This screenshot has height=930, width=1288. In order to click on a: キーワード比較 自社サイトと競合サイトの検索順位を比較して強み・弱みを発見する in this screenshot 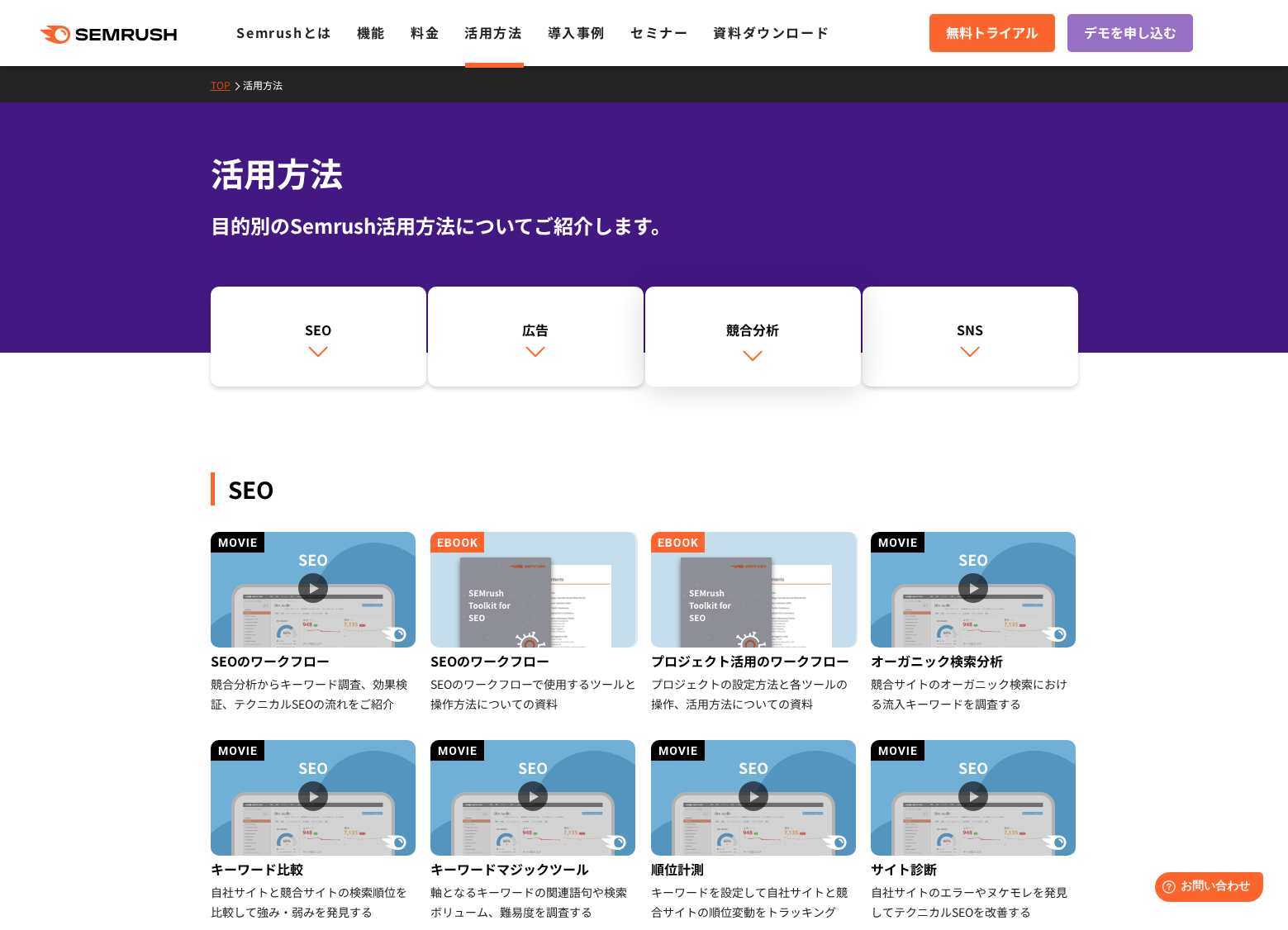, I will do `click(314, 831)`.